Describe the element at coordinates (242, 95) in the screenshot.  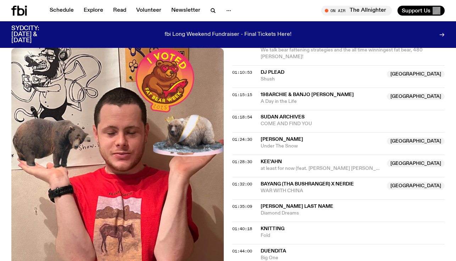
I see `button: 01:15:15` at that location.